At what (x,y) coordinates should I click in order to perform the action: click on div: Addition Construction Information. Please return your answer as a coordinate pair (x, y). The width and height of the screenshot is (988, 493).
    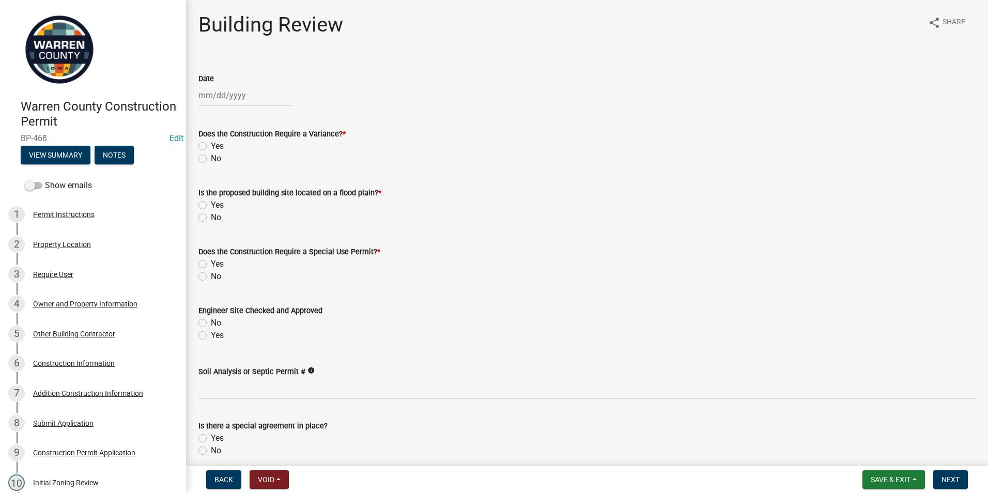
    Looking at the image, I should click on (88, 393).